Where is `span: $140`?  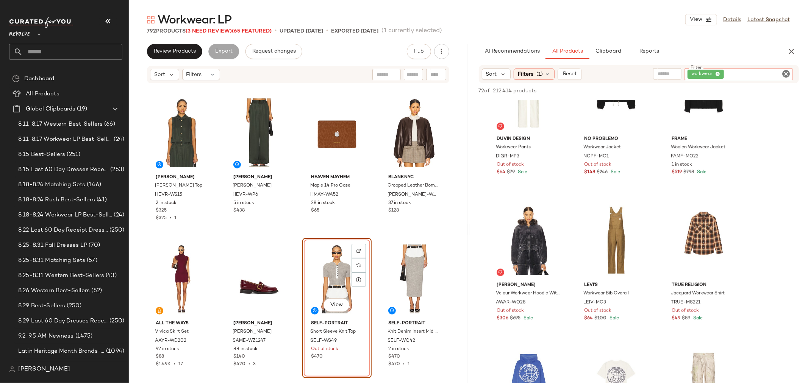
span: $140 is located at coordinates (239, 357).